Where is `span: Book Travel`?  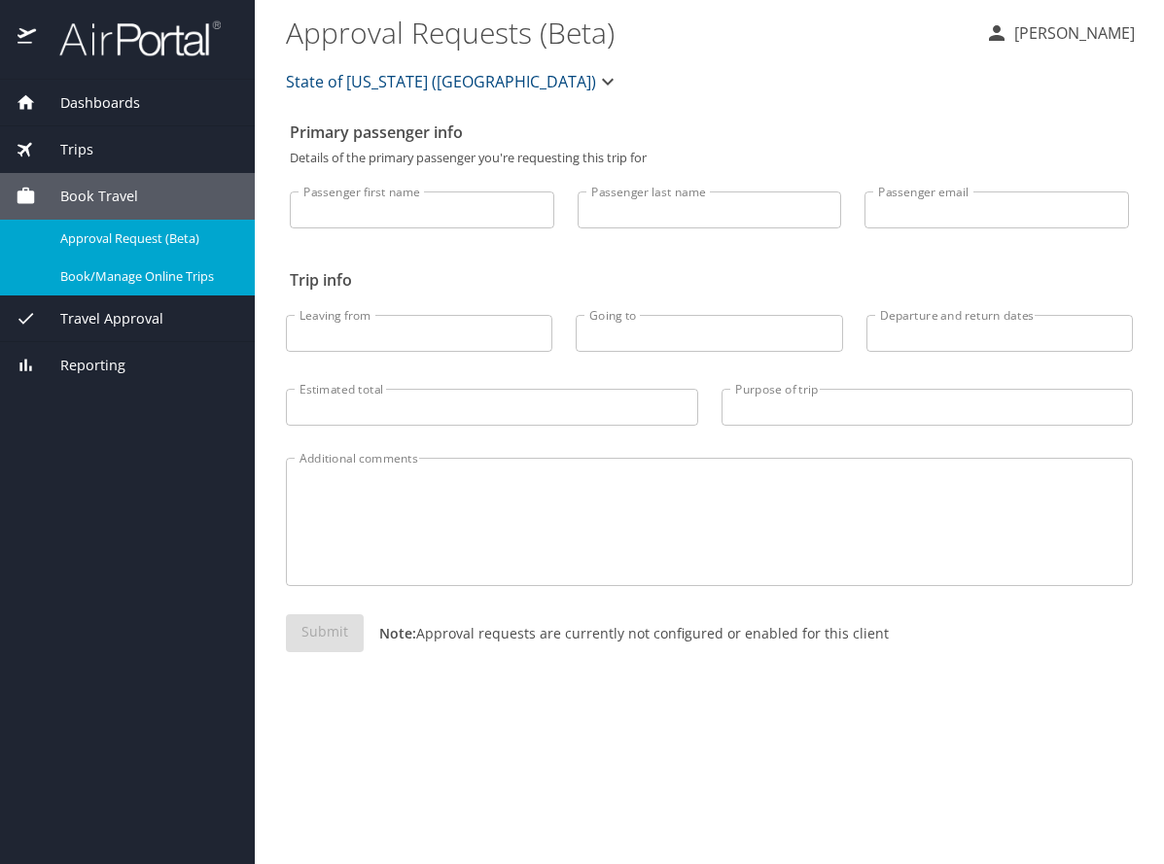
span: Book Travel is located at coordinates (87, 196).